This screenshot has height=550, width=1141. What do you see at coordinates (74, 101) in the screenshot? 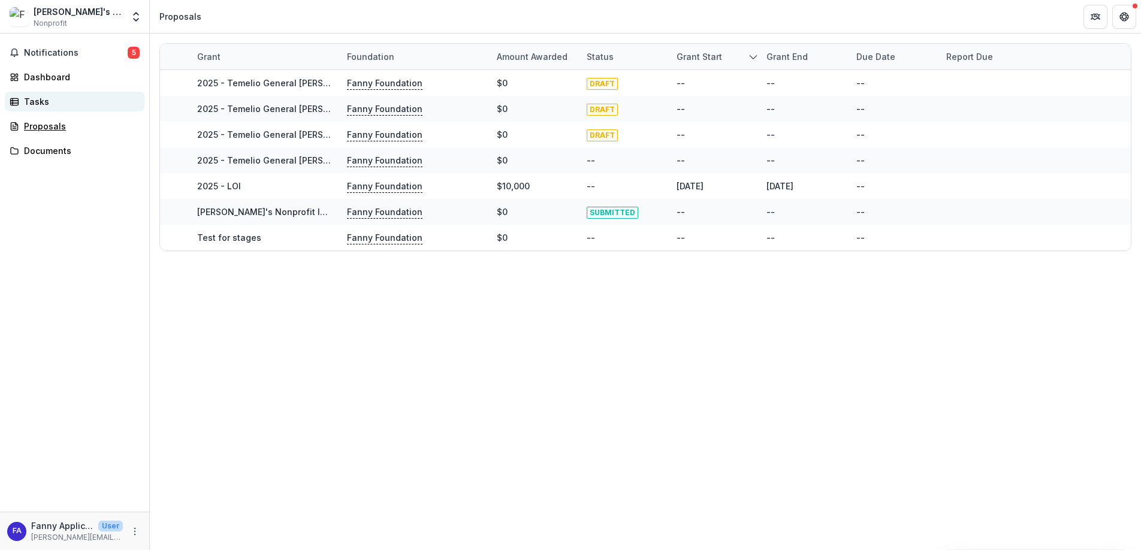
I see `a: Tasks` at bounding box center [74, 101].